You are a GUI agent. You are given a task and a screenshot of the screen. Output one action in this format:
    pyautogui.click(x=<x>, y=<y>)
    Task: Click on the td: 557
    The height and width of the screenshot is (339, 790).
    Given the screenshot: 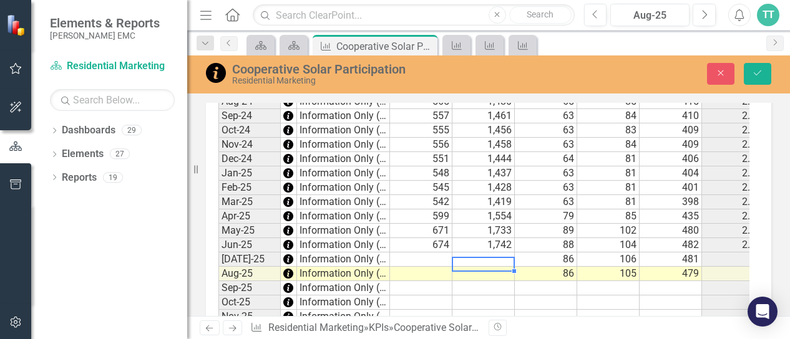 What is the action you would take?
    pyautogui.click(x=421, y=116)
    